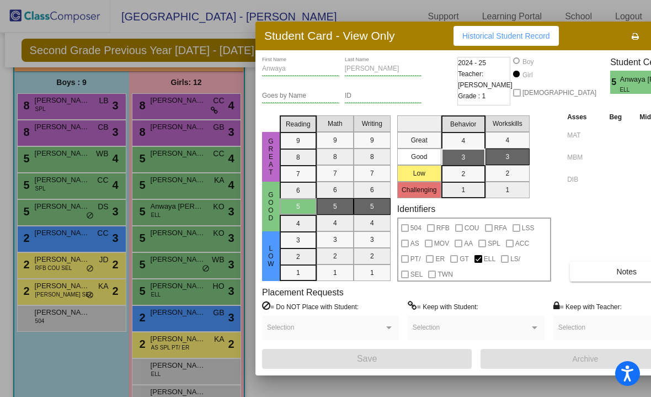  Describe the element at coordinates (506, 36) in the screenshot. I see `button: Historical Student Record` at that location.